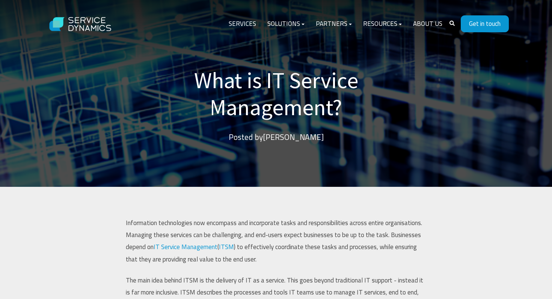 This screenshot has height=299, width=552. What do you see at coordinates (185, 247) in the screenshot?
I see `a: IT Service Management` at bounding box center [185, 247].